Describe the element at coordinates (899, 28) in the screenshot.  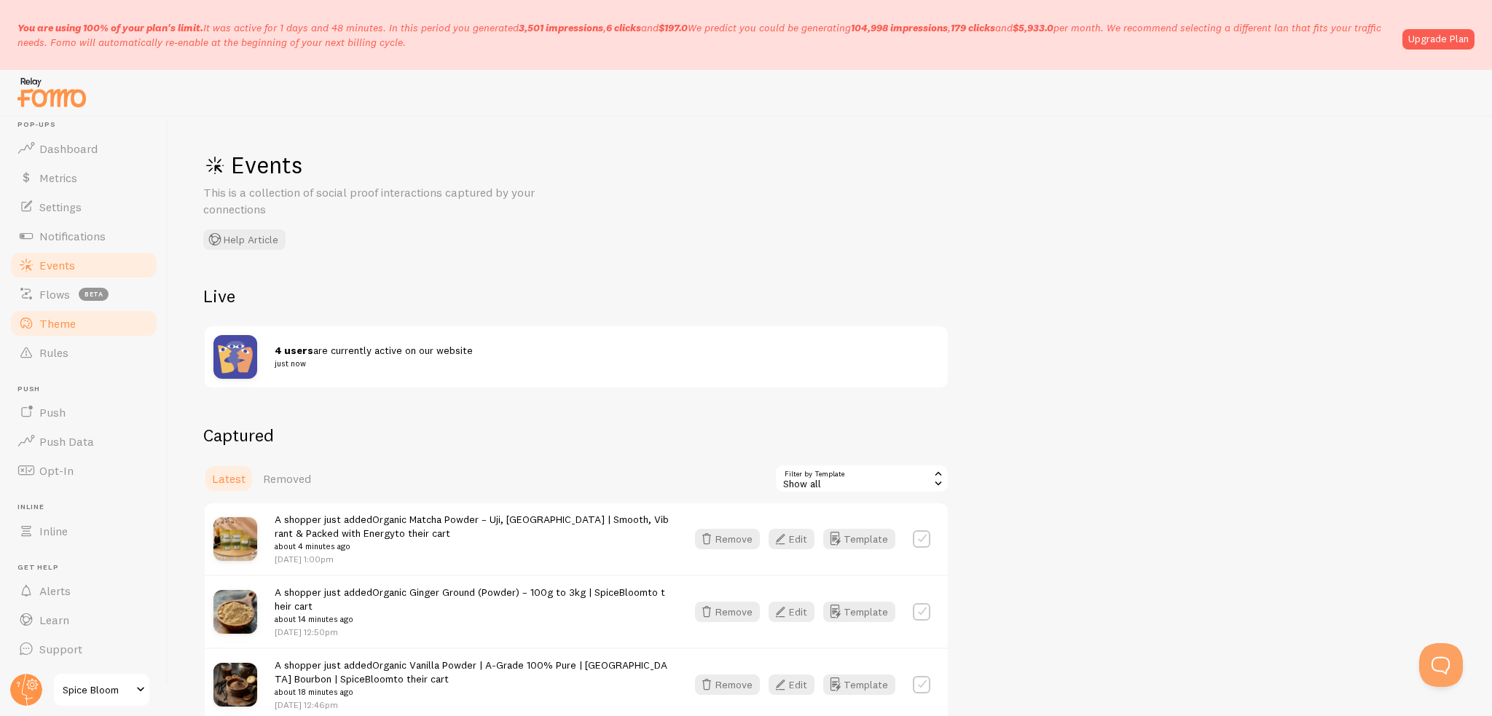
I see `b: 104,998 impressions` at that location.